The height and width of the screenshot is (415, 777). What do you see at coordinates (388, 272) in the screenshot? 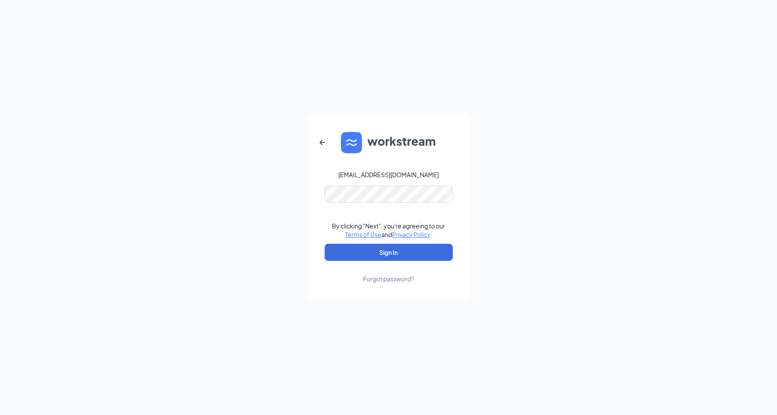
I see `a: Forgot password?` at bounding box center [388, 272].